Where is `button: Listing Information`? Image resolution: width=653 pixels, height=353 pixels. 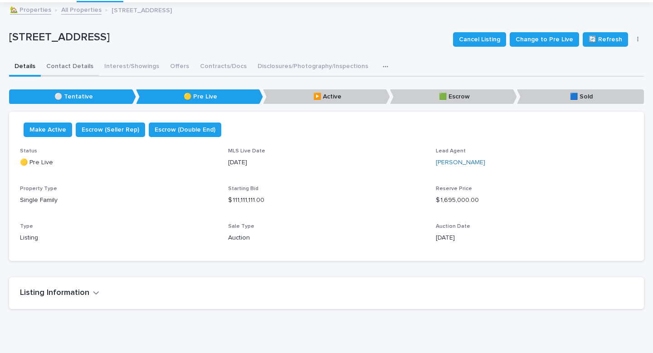
button: Listing Information is located at coordinates (59, 293).